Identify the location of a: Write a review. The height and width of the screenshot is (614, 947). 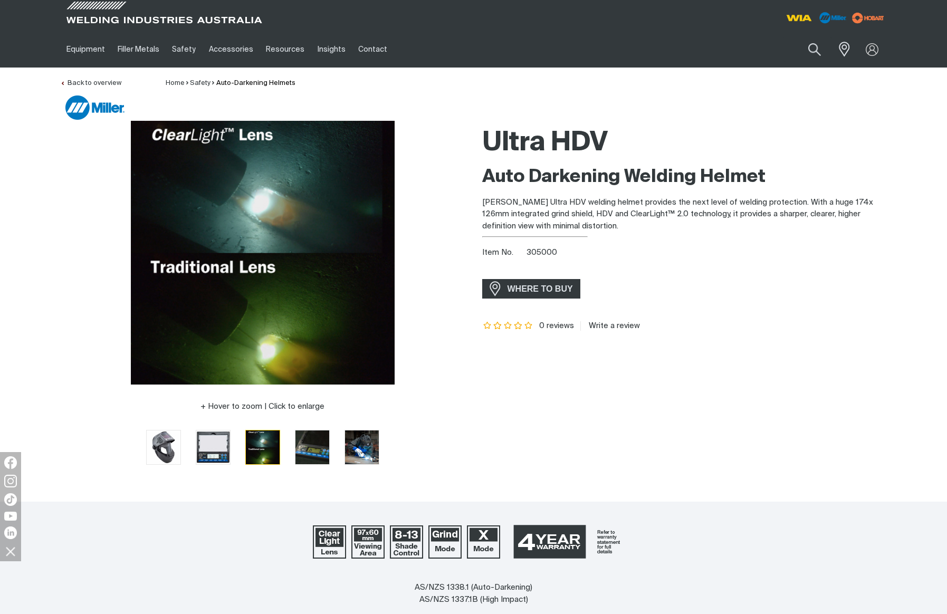
(610, 326).